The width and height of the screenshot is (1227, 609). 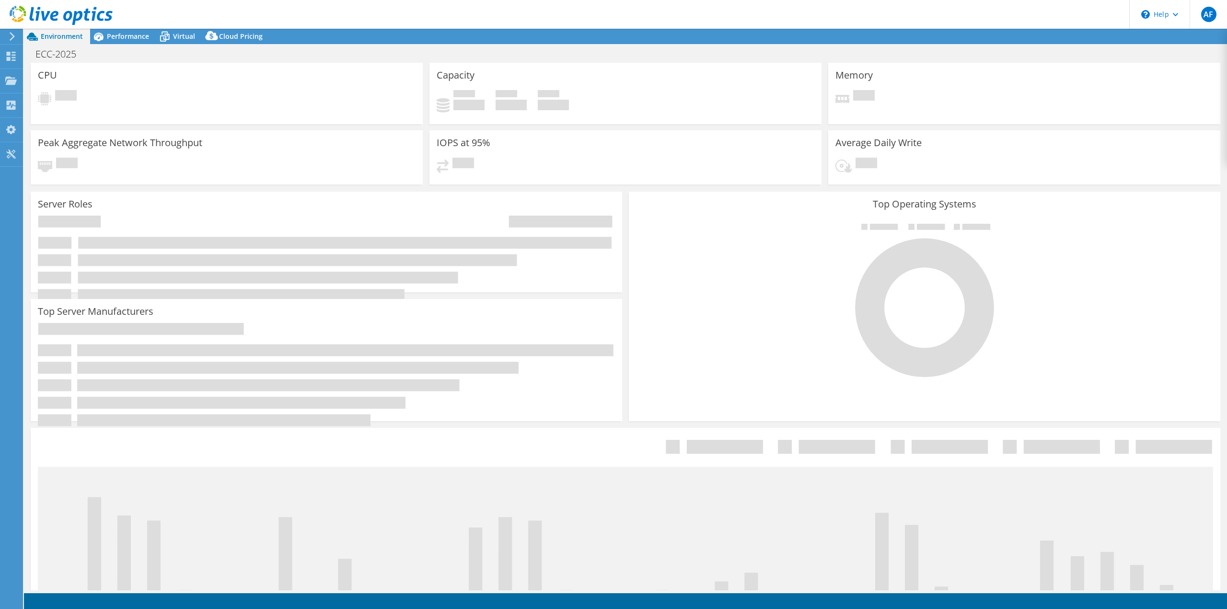 I want to click on h3: Memory, so click(x=854, y=75).